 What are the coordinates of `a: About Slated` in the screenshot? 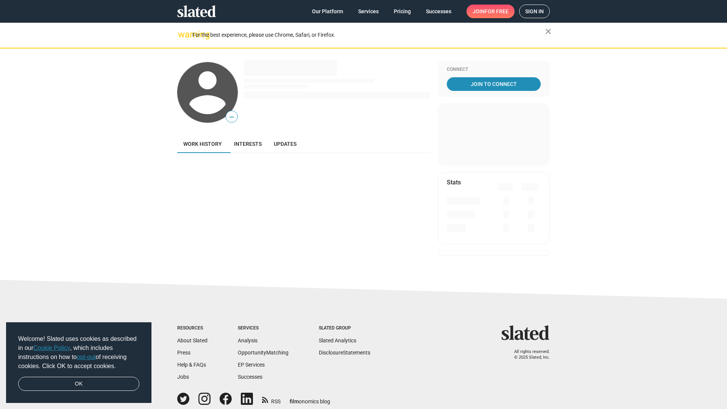 It's located at (192, 340).